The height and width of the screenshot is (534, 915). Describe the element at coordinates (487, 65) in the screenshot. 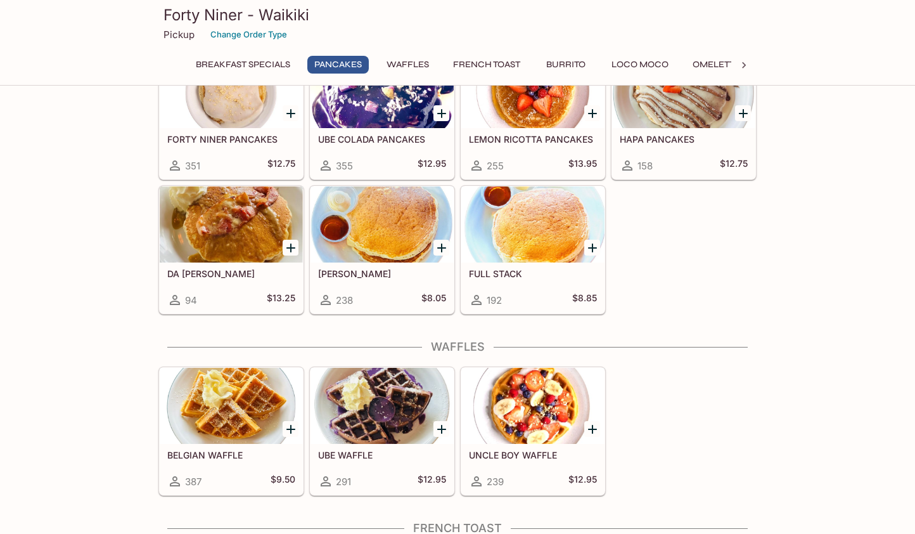

I see `button: French Toast` at that location.